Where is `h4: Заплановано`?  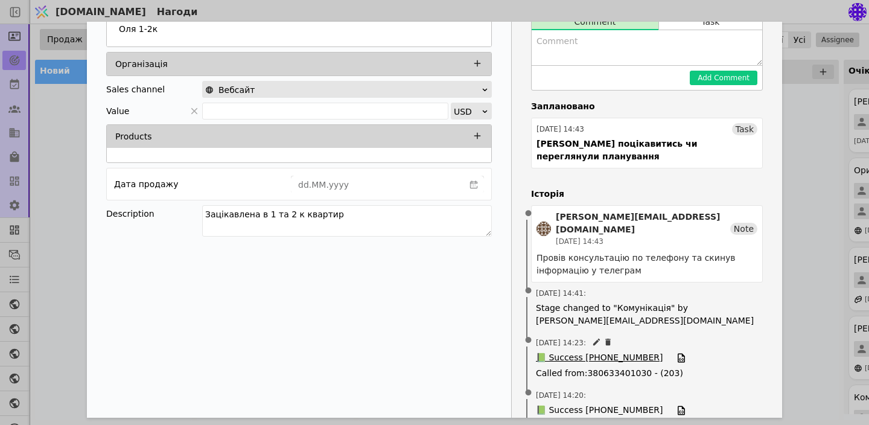 h4: Заплановано is located at coordinates (647, 106).